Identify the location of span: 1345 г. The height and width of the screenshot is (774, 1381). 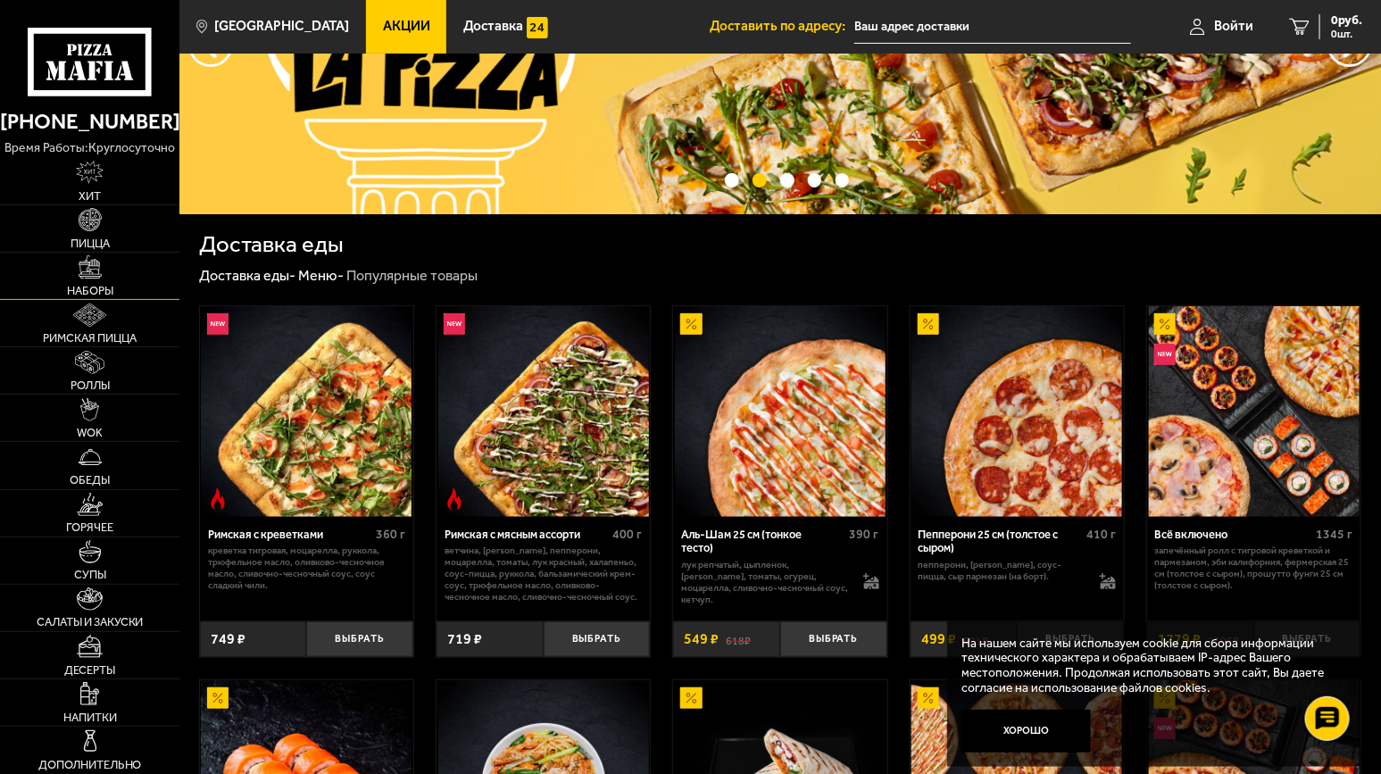
(1334, 534).